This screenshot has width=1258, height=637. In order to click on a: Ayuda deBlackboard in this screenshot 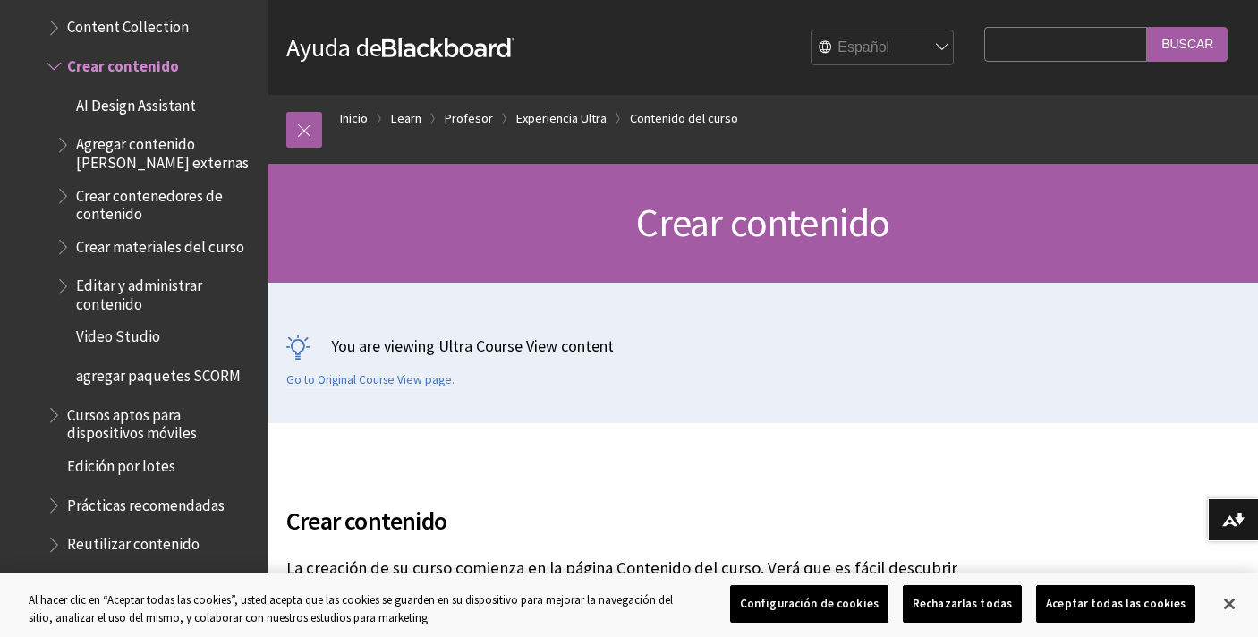, I will do `click(400, 47)`.